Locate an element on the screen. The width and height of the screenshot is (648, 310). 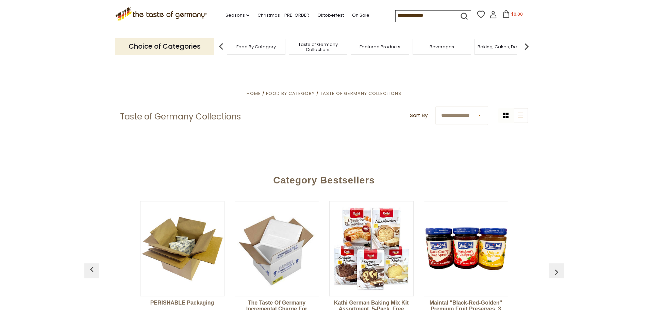
h1: Taste of Germany Collections is located at coordinates (180, 117).